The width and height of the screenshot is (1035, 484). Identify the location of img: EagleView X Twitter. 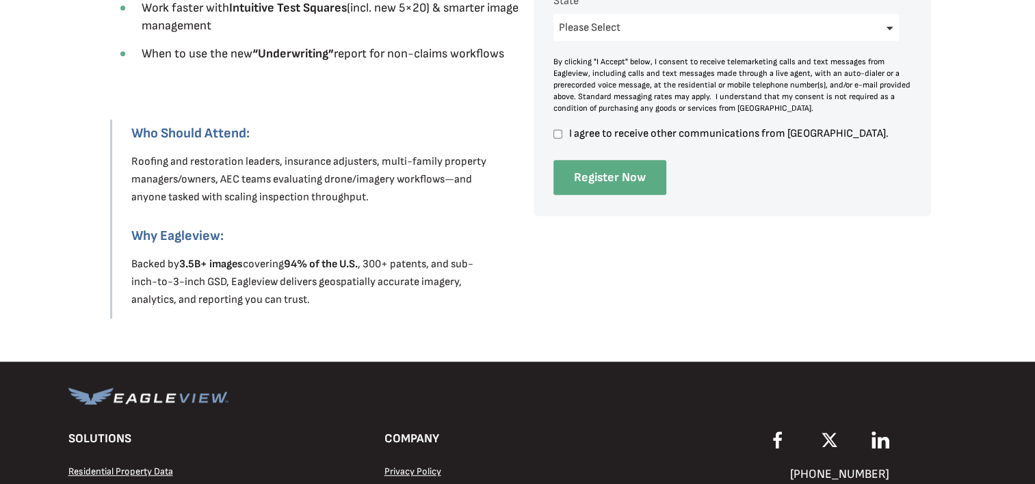
(829, 440).